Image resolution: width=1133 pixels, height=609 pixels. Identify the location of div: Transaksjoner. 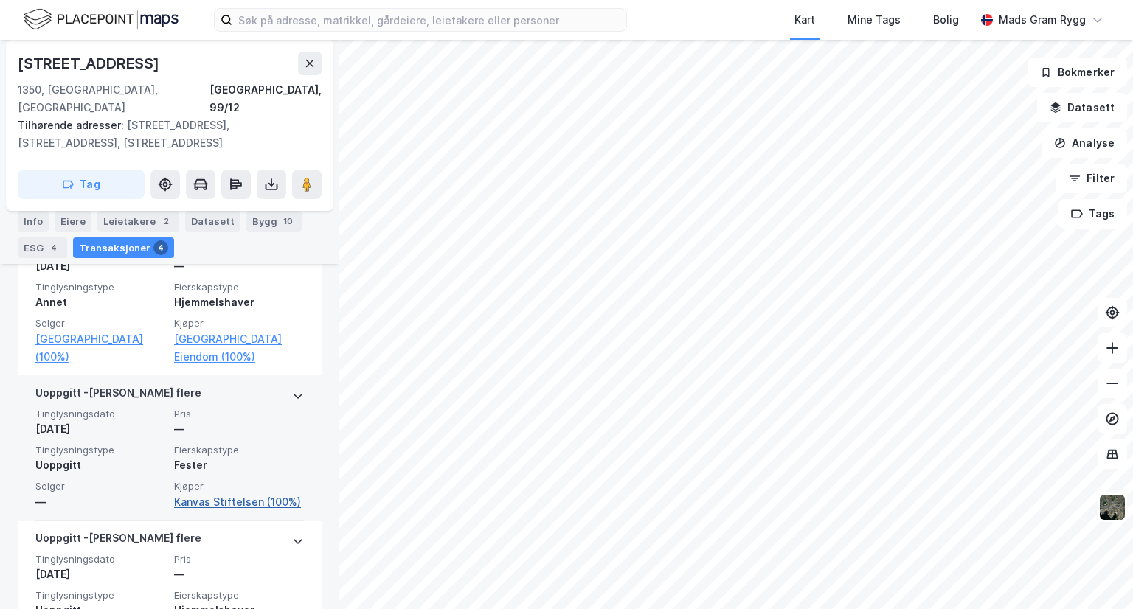
(123, 248).